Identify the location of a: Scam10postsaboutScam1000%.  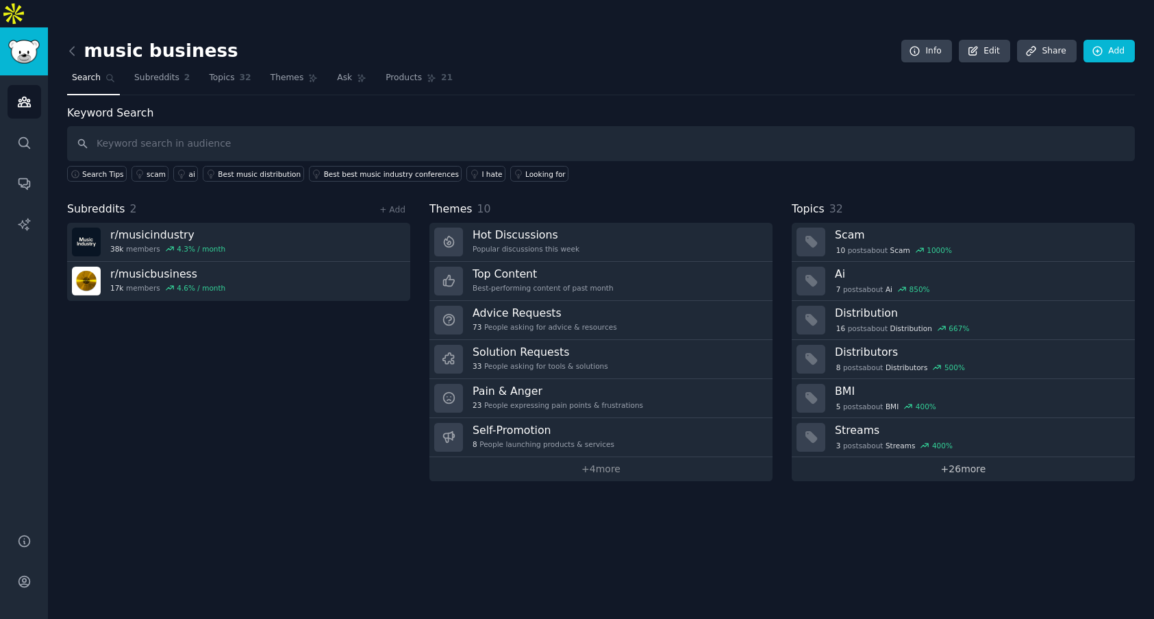
(963, 242).